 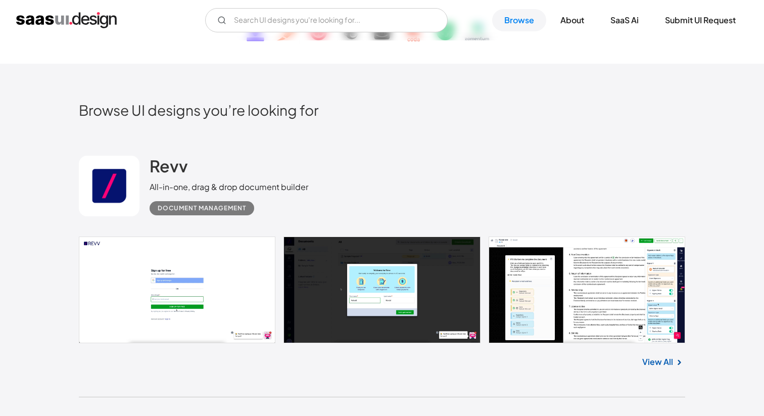 What do you see at coordinates (625, 20) in the screenshot?
I see `a: SaaS Ai` at bounding box center [625, 20].